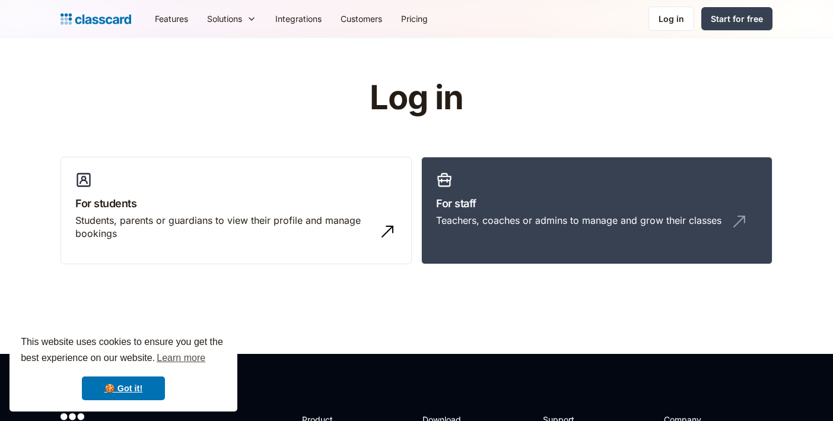 The width and height of the screenshot is (833, 421). I want to click on a: Start for free, so click(737, 18).